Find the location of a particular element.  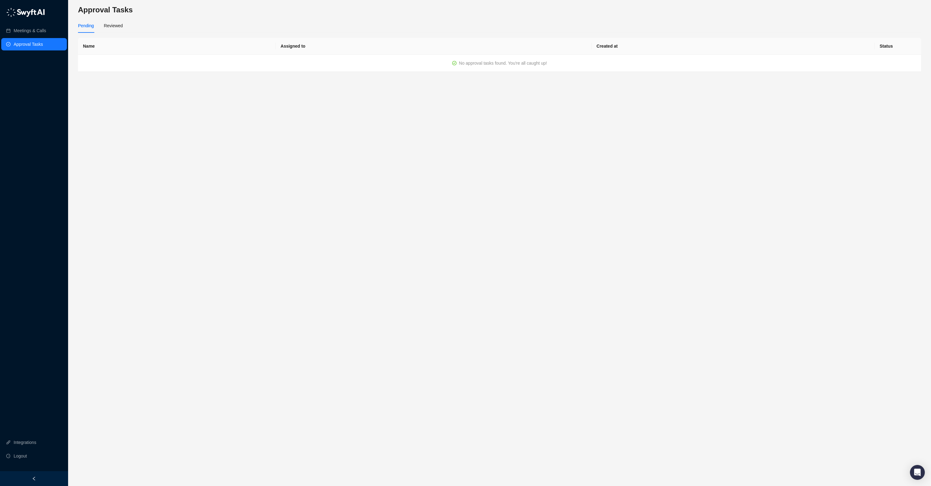

a: Approval Tasks is located at coordinates (28, 44).